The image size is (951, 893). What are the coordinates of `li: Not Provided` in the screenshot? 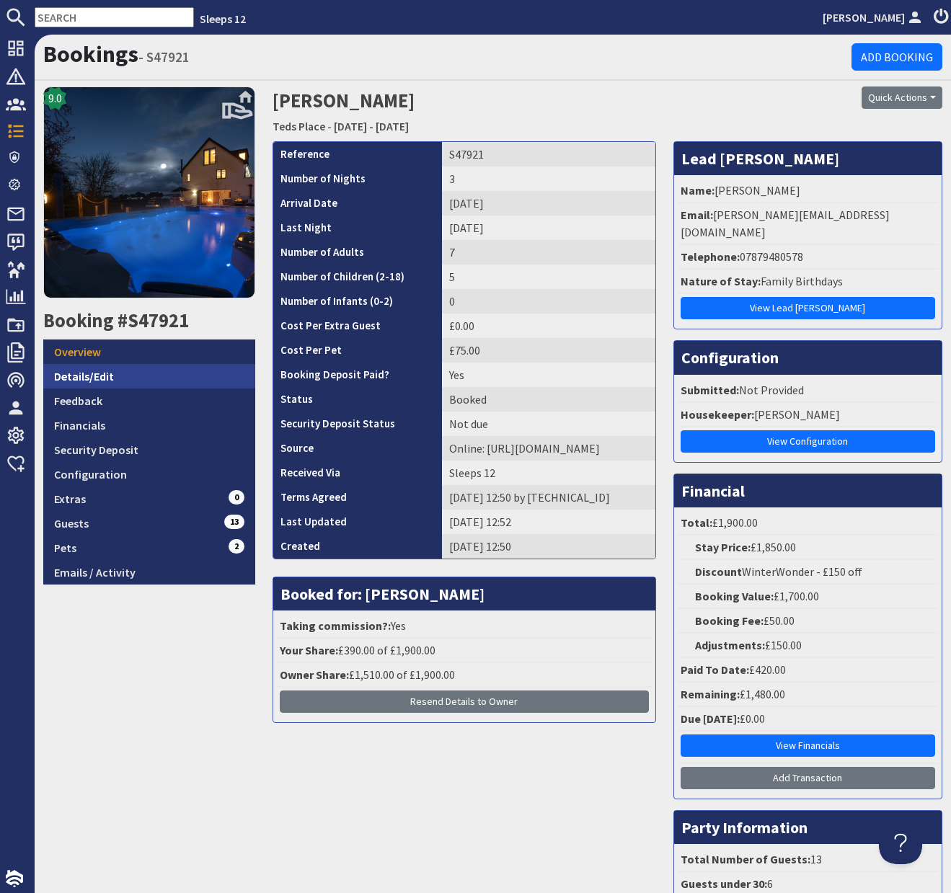 It's located at (807, 391).